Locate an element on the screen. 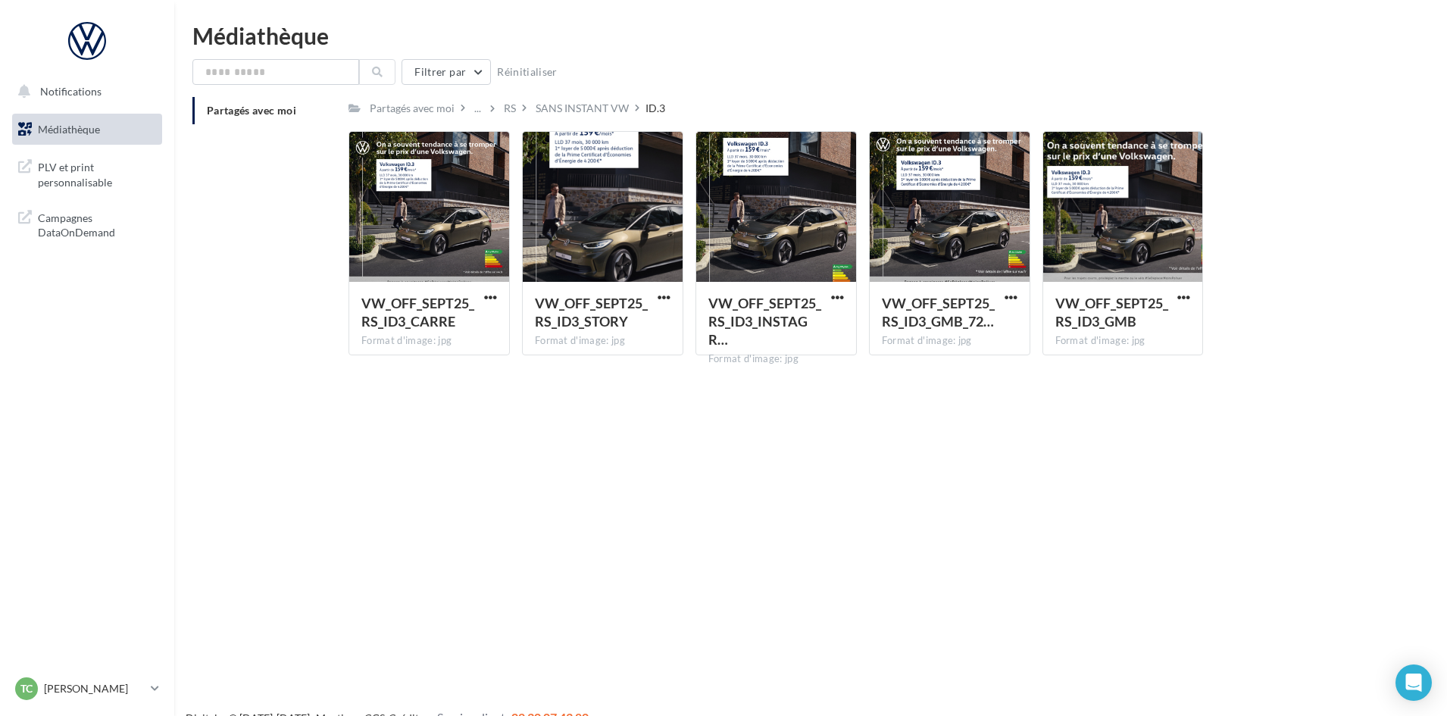  div: Partagés avec moi is located at coordinates (412, 108).